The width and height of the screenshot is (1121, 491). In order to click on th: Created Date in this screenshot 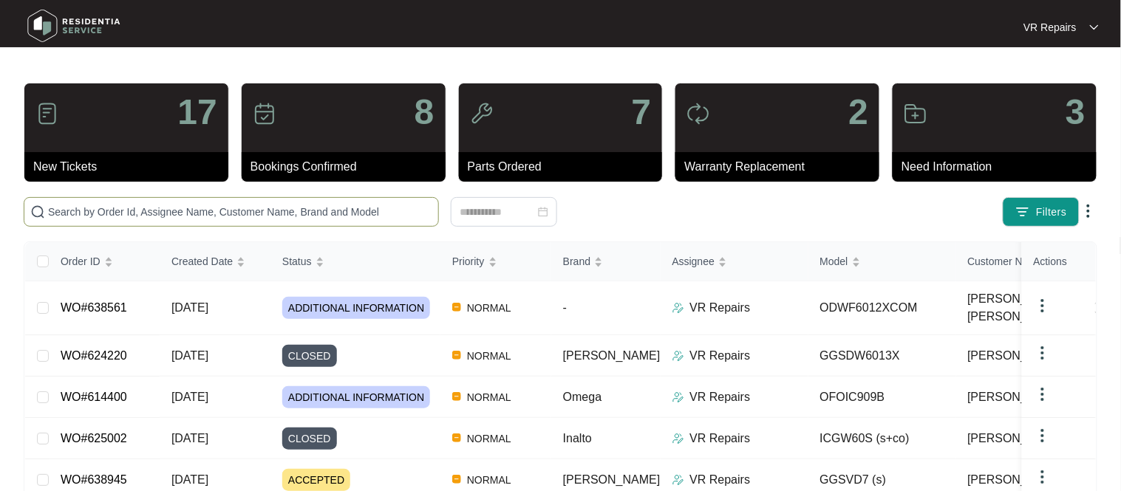, I will do `click(215, 262)`.